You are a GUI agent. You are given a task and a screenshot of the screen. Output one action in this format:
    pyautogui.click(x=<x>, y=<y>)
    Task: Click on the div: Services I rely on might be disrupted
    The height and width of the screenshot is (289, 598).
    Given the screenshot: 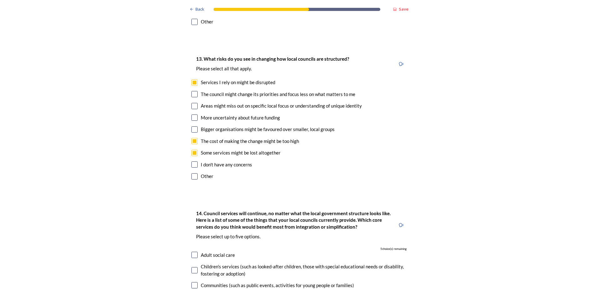 What is the action you would take?
    pyautogui.click(x=238, y=82)
    